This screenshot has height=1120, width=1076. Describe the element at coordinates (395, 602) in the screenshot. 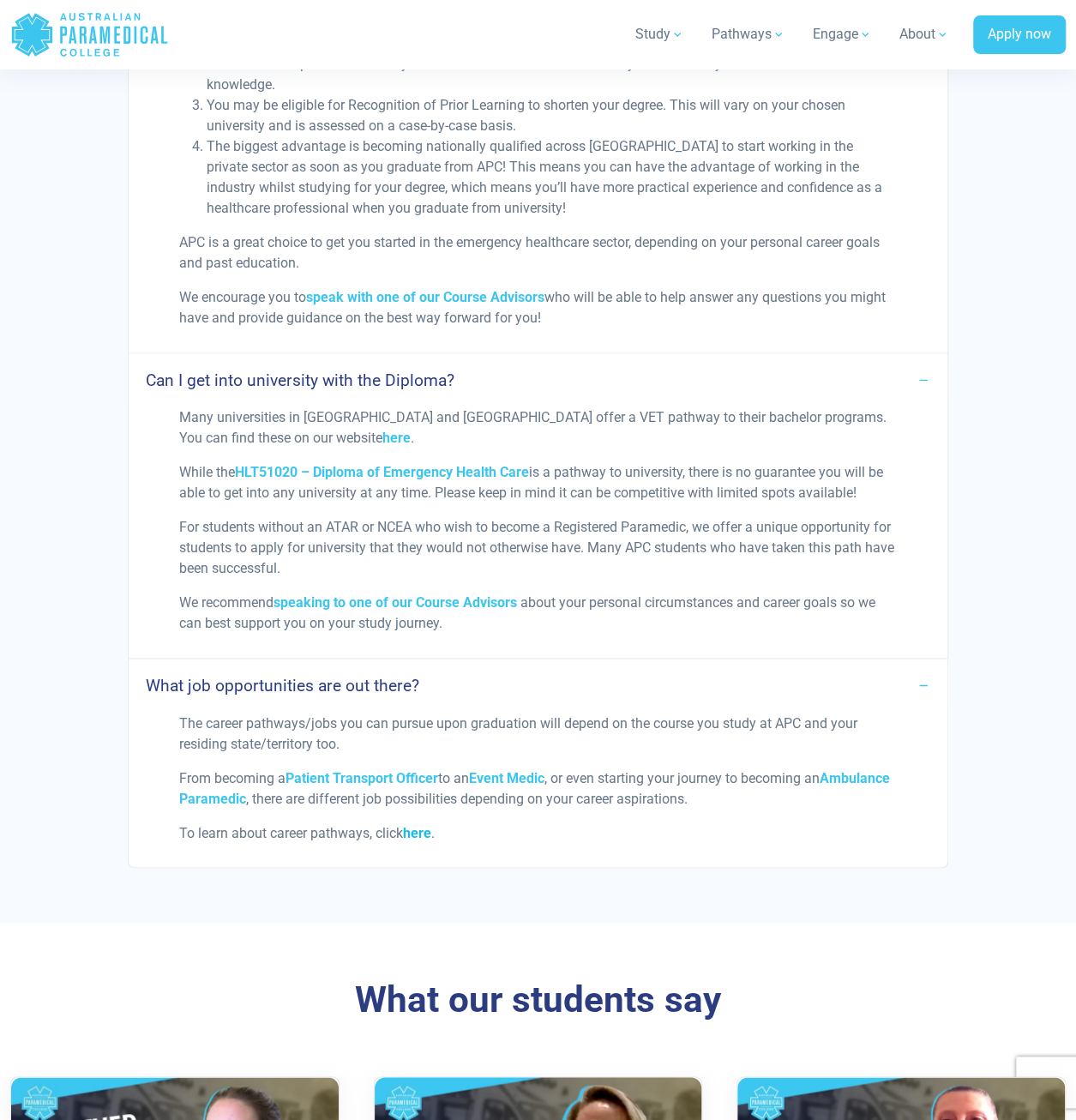

I see `span: speaking to one of our Course Advisors` at that location.